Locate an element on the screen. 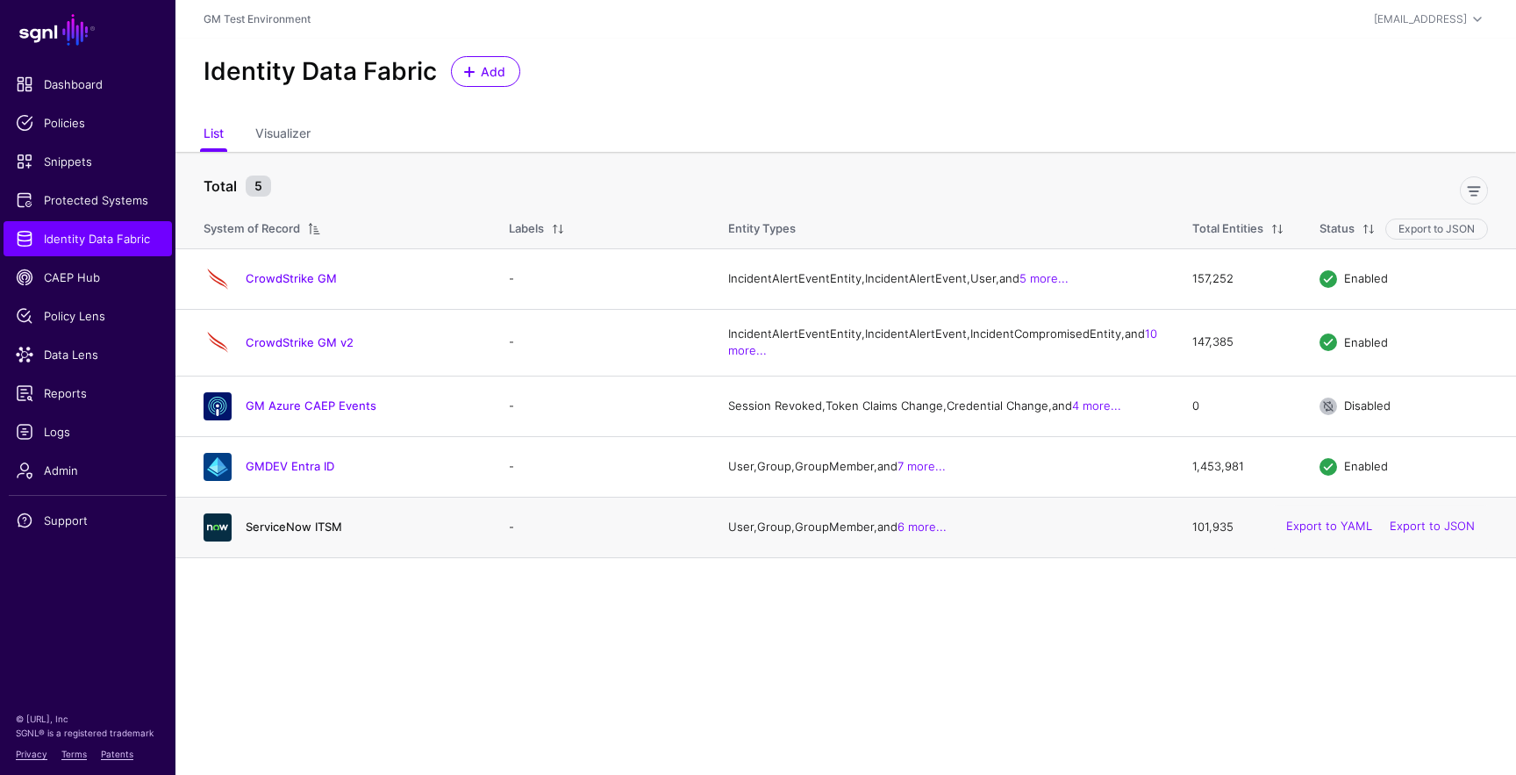  small: 5 is located at coordinates (258, 186).